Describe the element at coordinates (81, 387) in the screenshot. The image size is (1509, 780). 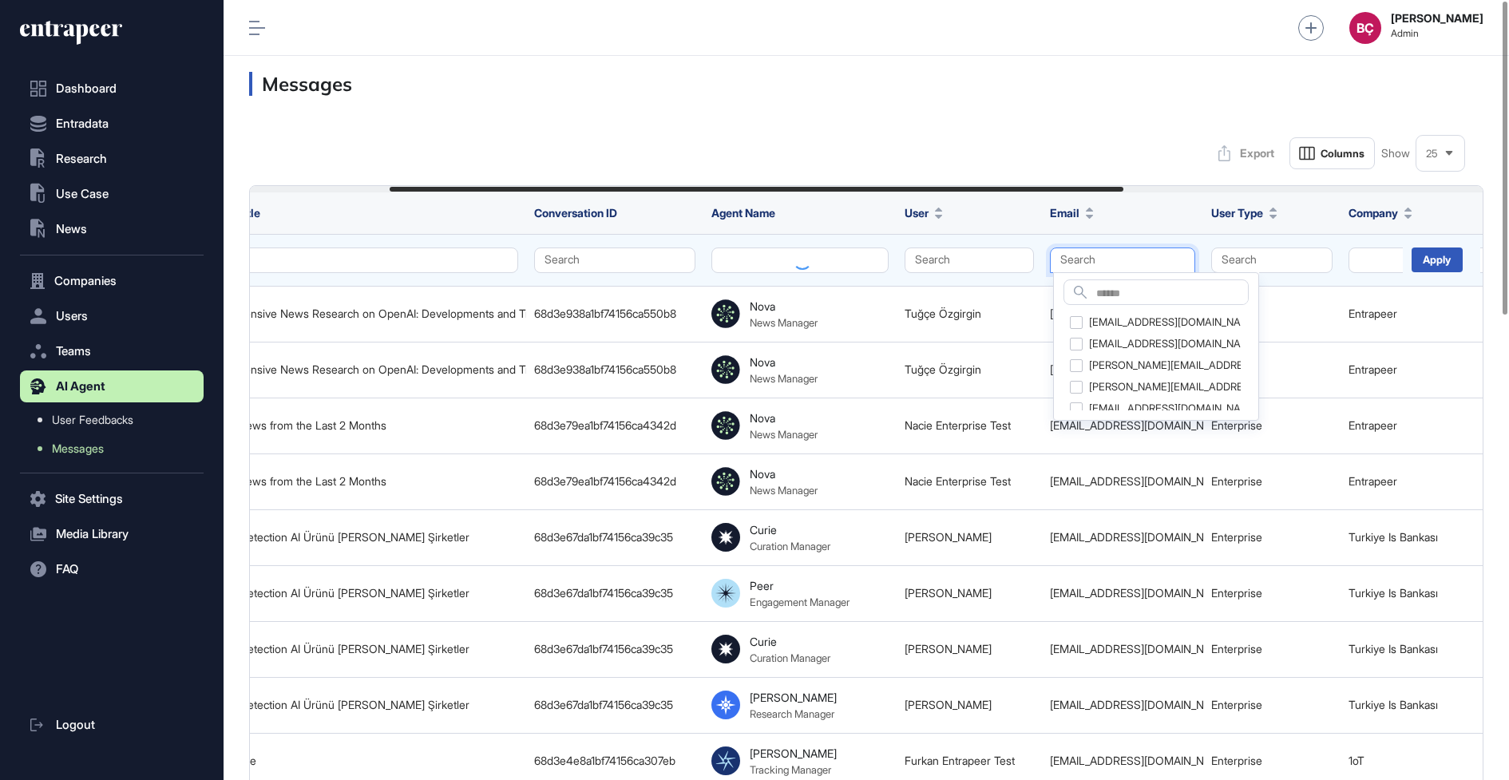
I see `span: AI Agent` at that location.